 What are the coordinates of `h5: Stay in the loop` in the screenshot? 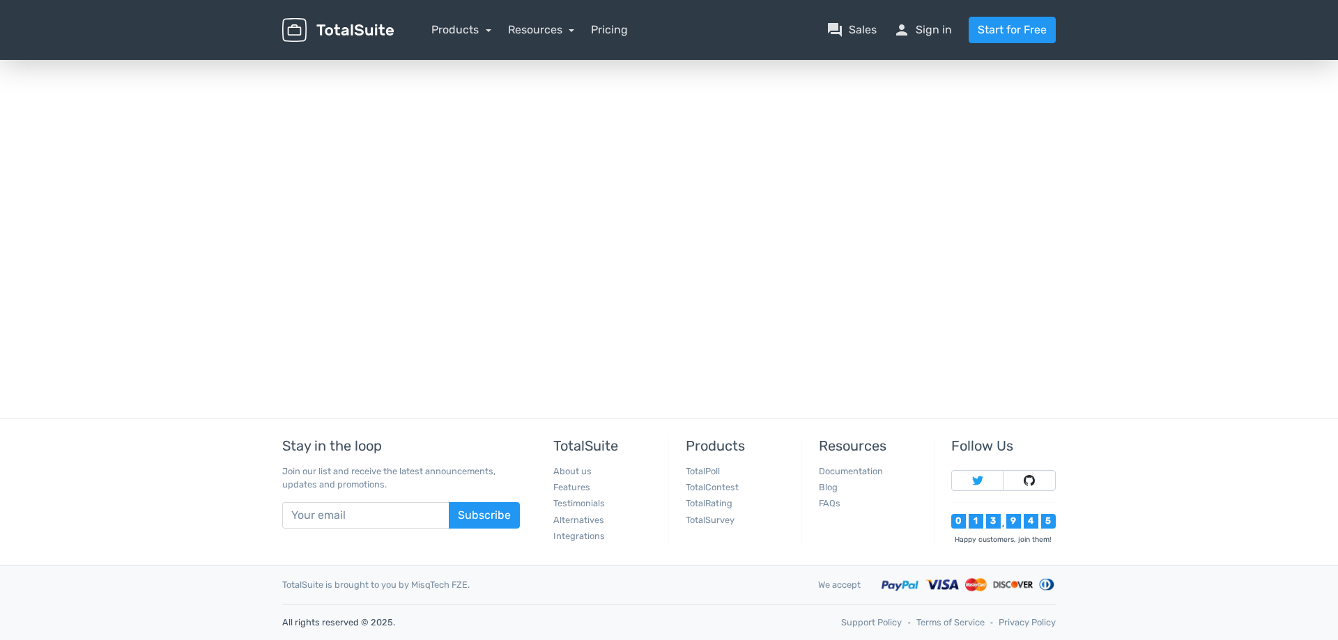 It's located at (401, 446).